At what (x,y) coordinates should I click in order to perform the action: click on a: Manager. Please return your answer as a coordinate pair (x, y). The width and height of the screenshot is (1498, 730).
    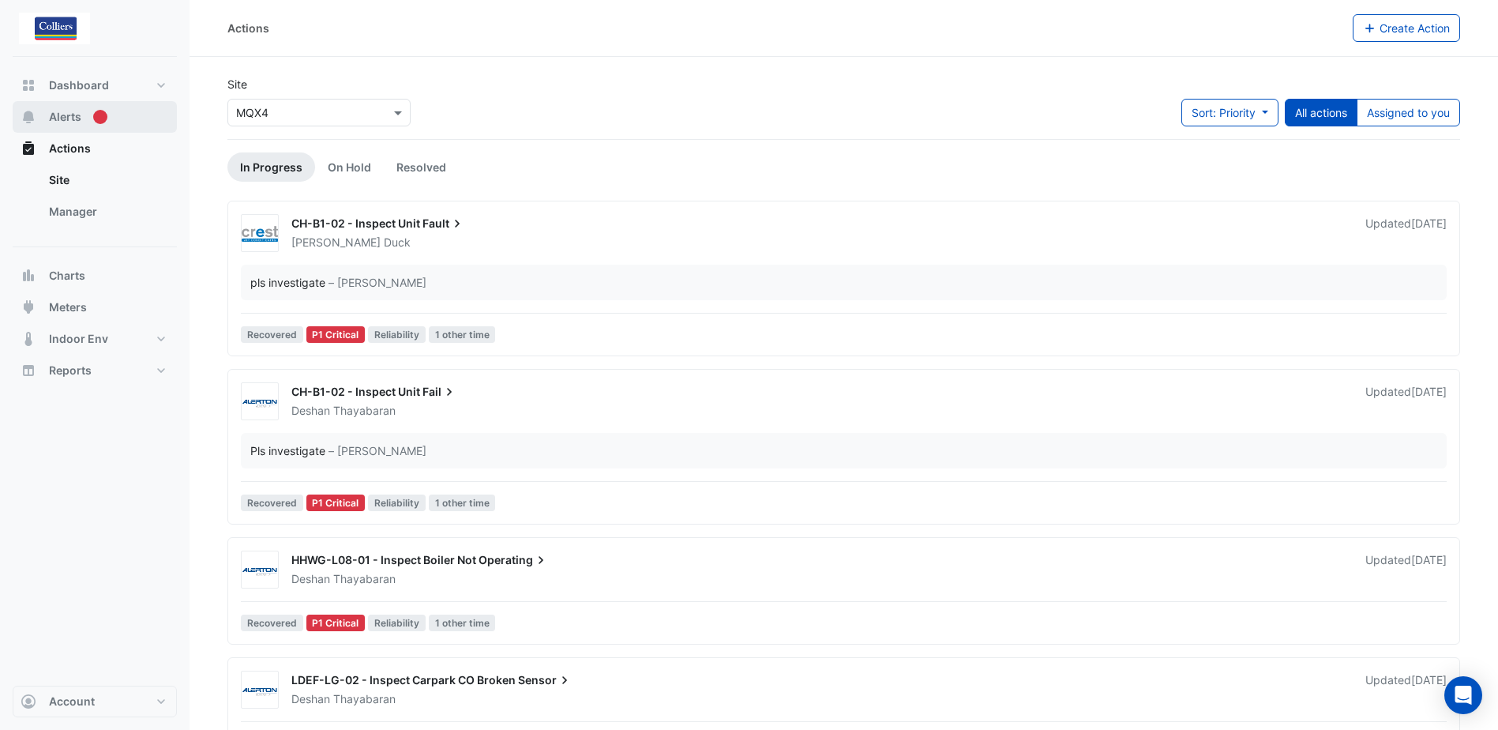
    Looking at the image, I should click on (107, 212).